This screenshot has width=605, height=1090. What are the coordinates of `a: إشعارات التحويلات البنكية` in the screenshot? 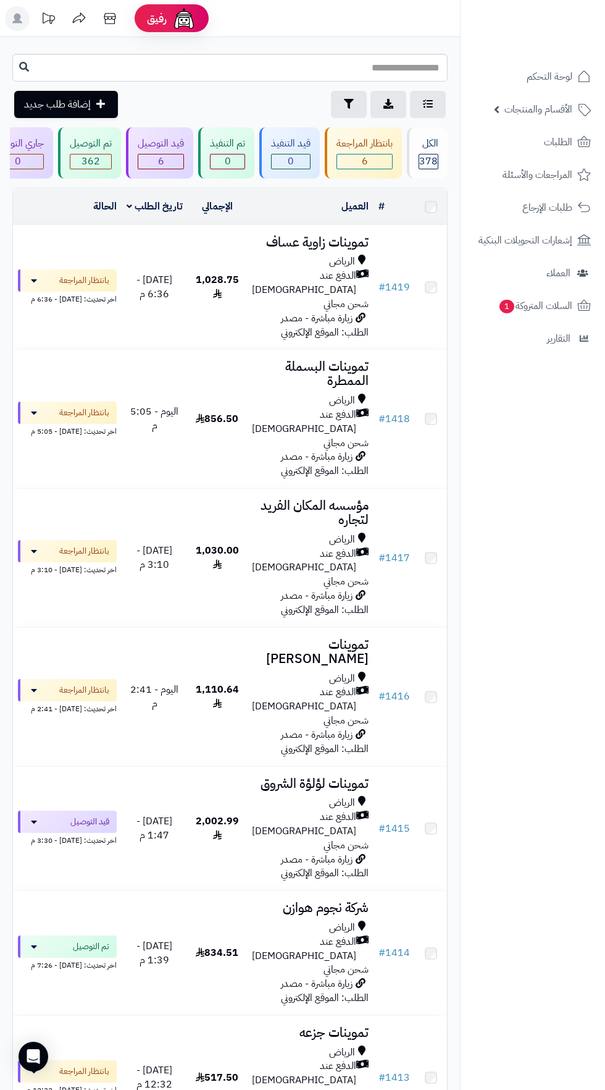 It's located at (533, 240).